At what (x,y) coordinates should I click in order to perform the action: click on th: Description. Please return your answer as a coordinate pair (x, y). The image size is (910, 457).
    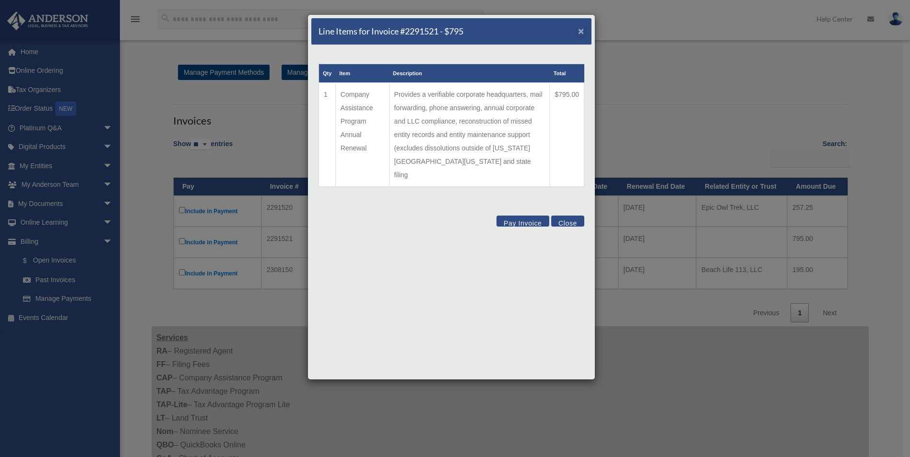
    Looking at the image, I should click on (469, 73).